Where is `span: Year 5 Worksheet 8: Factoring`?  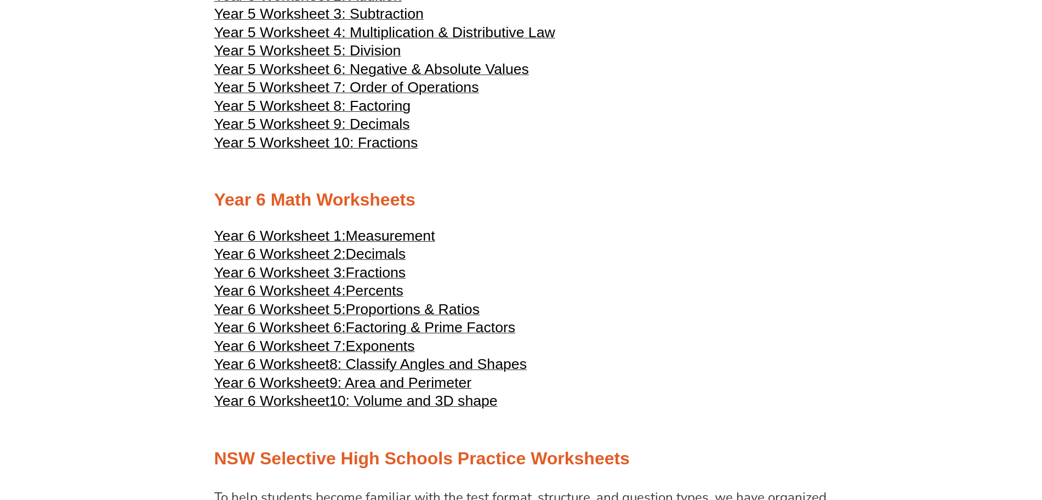 span: Year 5 Worksheet 8: Factoring is located at coordinates (313, 106).